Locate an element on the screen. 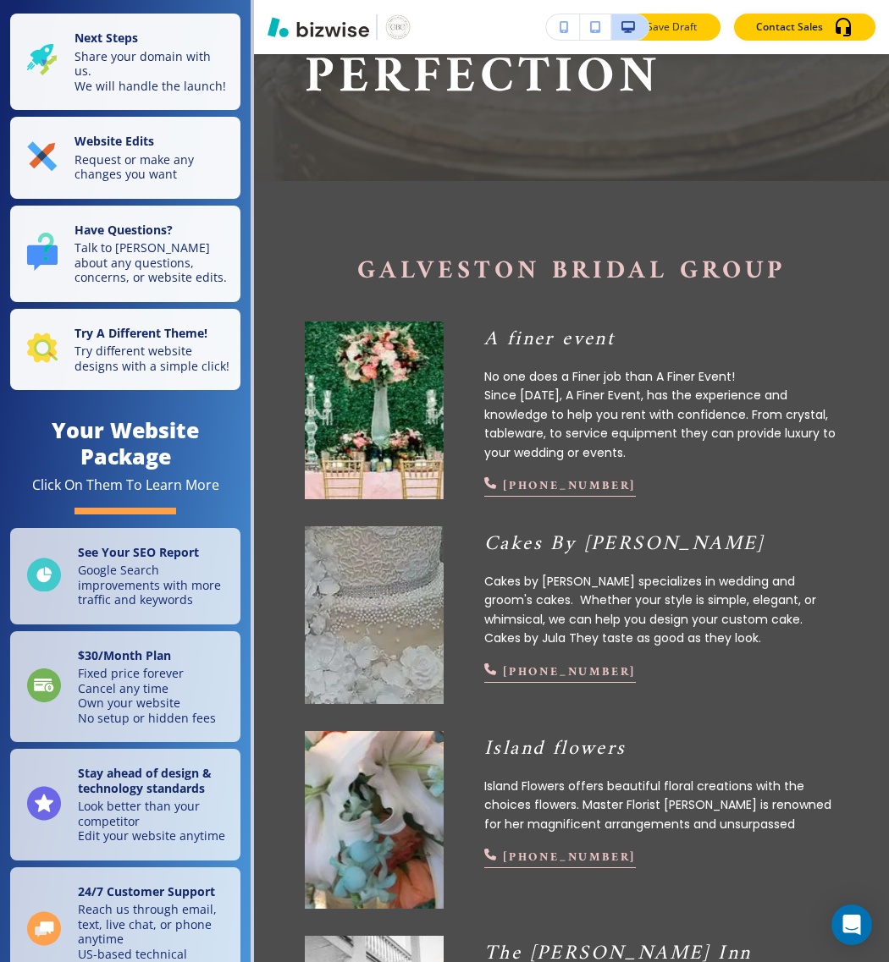 Image resolution: width=889 pixels, height=962 pixels. p: Fixed price forever Cancel any time Own your website No setup or hidden fees is located at coordinates (146, 696).